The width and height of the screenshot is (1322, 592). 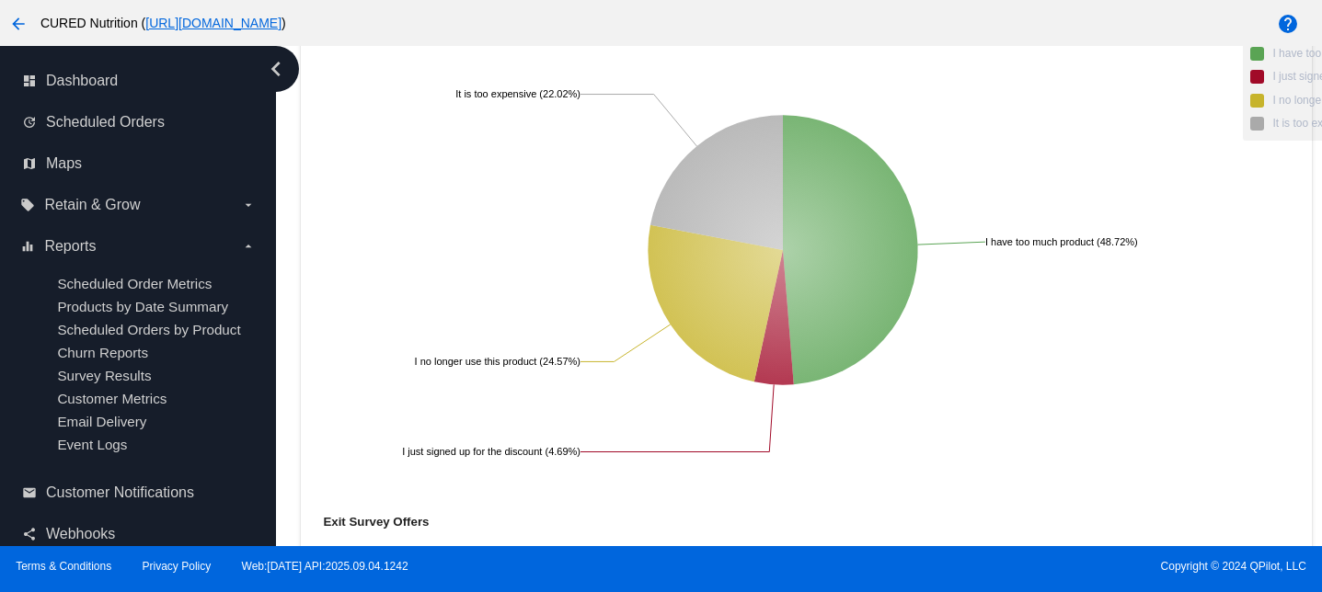 What do you see at coordinates (28, 205) in the screenshot?
I see `i: local_offer` at bounding box center [28, 205].